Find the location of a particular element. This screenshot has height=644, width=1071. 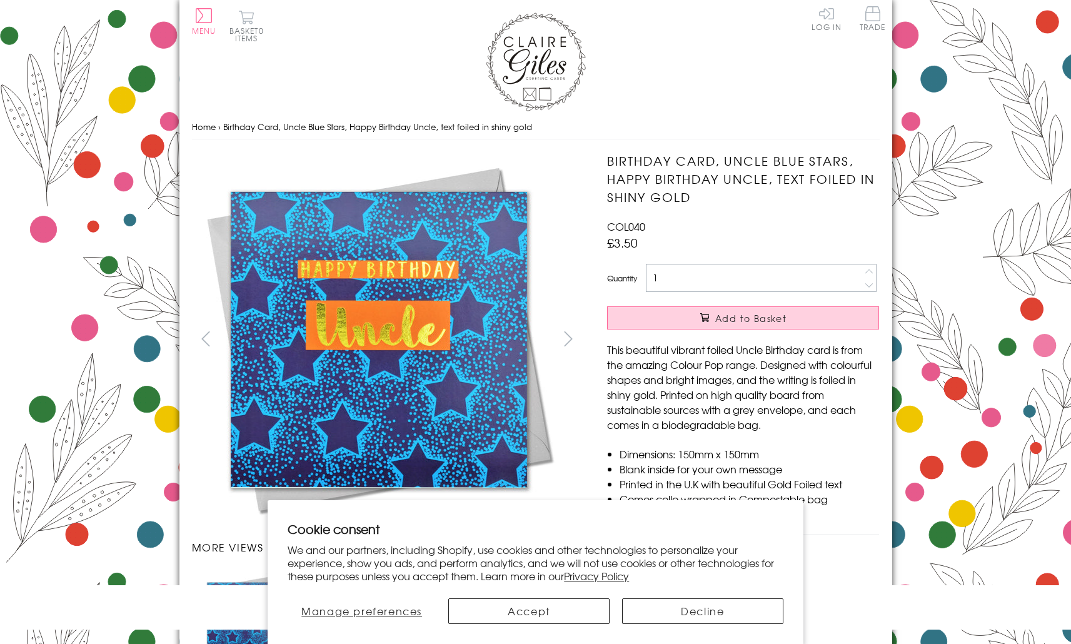

li: Comes cello wrapped in Compostable bag is located at coordinates (749, 499).